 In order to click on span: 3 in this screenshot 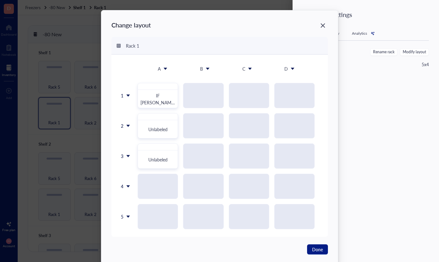, I will do `click(122, 156)`.